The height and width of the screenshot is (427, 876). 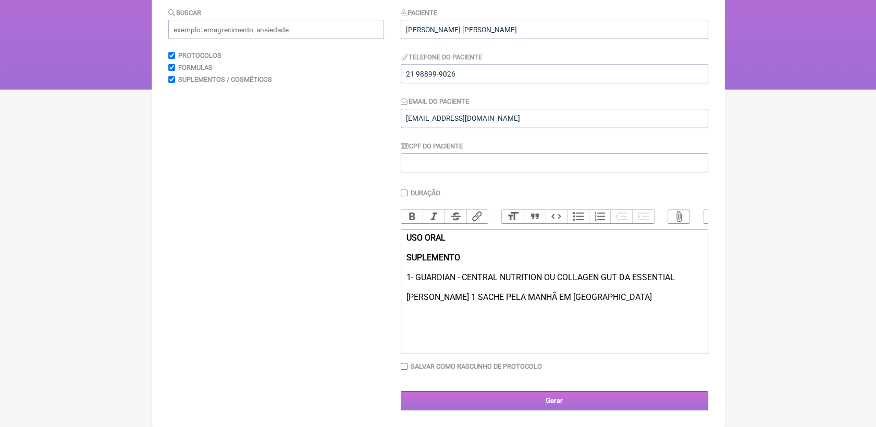 What do you see at coordinates (435, 101) in the screenshot?
I see `label: Email do Paciente` at bounding box center [435, 101].